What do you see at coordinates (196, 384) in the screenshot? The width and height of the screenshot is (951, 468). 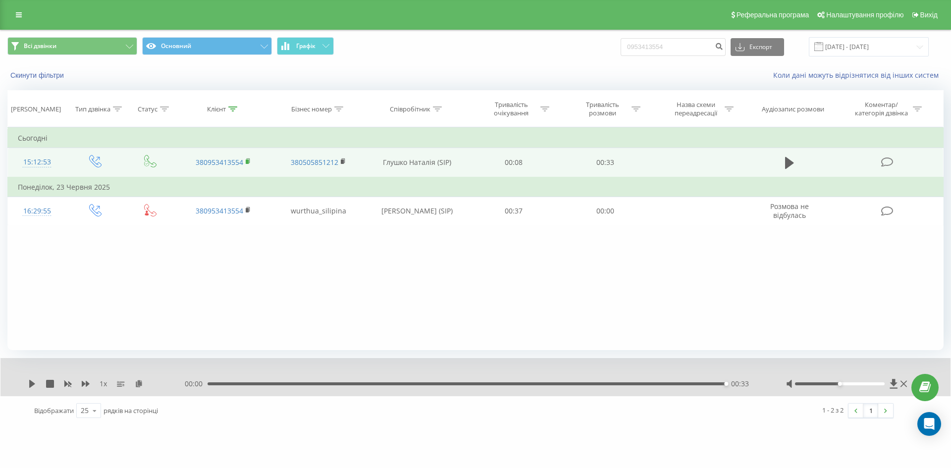 I see `span: 00:00` at bounding box center [196, 384].